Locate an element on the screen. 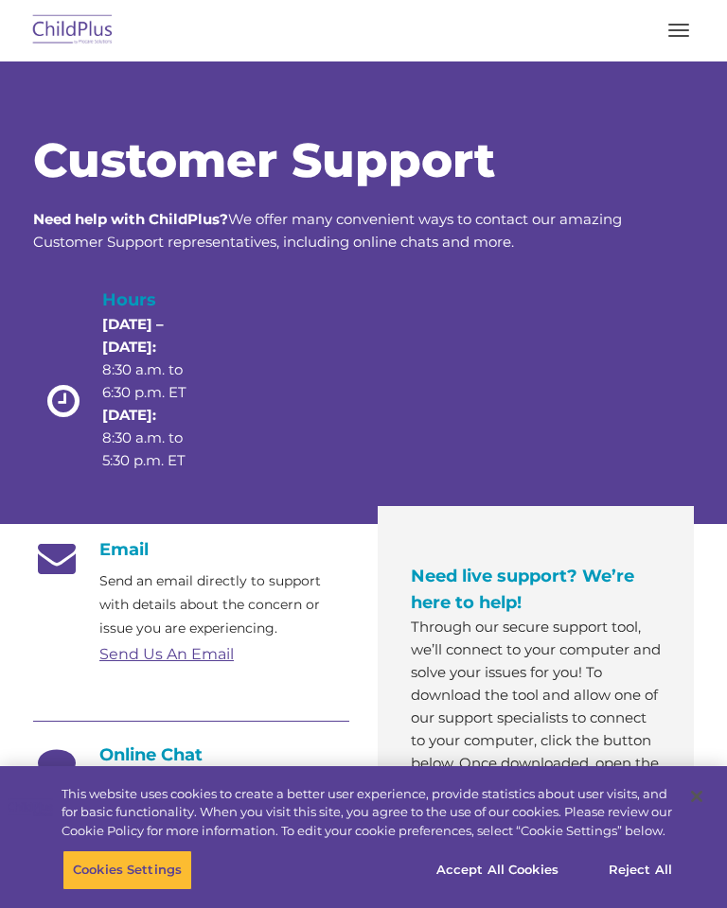 The image size is (727, 908). p: Send an email directly to support with details about the concern or issue you are experiencing. is located at coordinates (224, 605).